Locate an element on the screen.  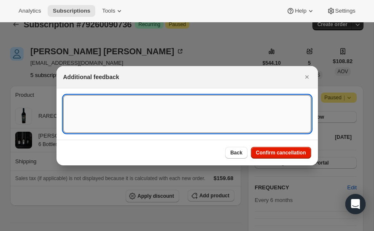
button: Back is located at coordinates (236, 153).